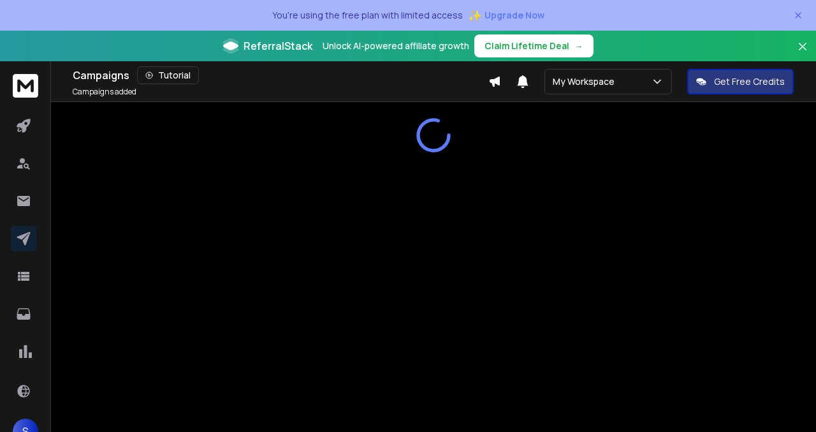 This screenshot has height=432, width=816. What do you see at coordinates (278, 46) in the screenshot?
I see `span: ReferralStack` at bounding box center [278, 46].